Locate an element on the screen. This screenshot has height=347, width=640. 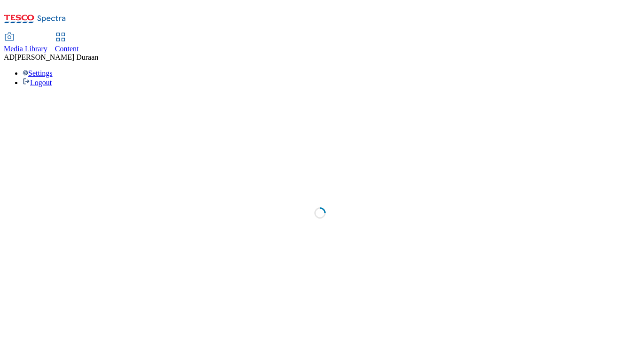
a: Content is located at coordinates (67, 43).